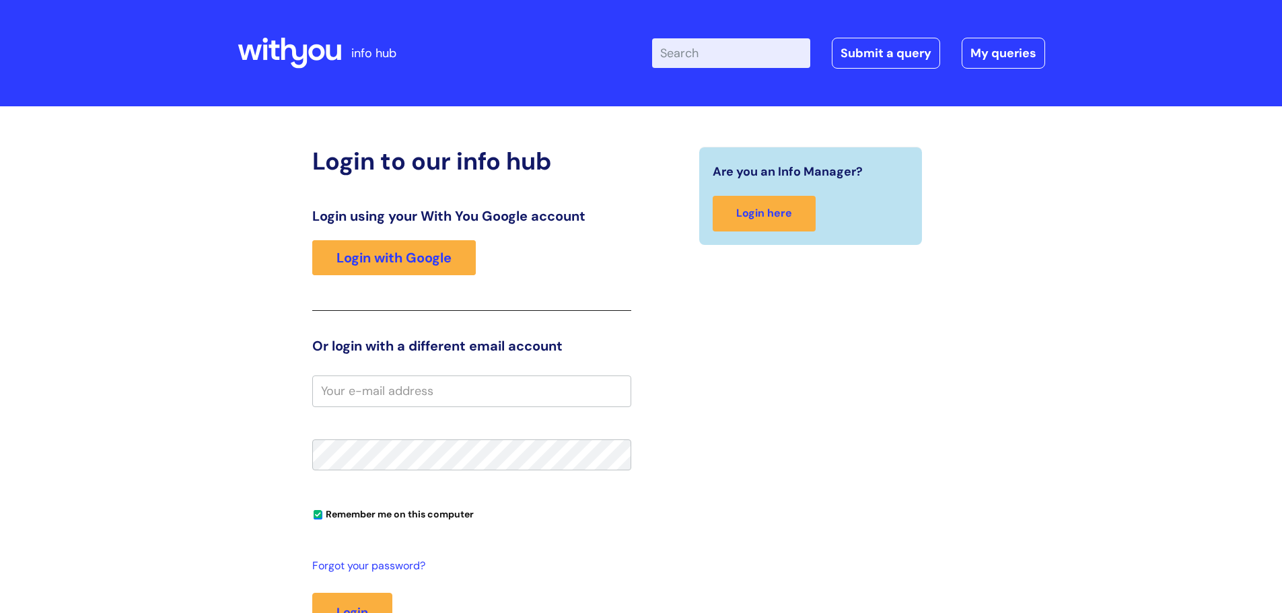  What do you see at coordinates (764, 213) in the screenshot?
I see `a: Login here` at bounding box center [764, 213].